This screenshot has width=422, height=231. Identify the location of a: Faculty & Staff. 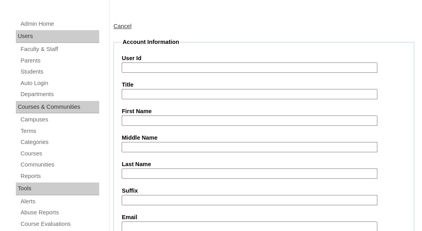
(59, 49).